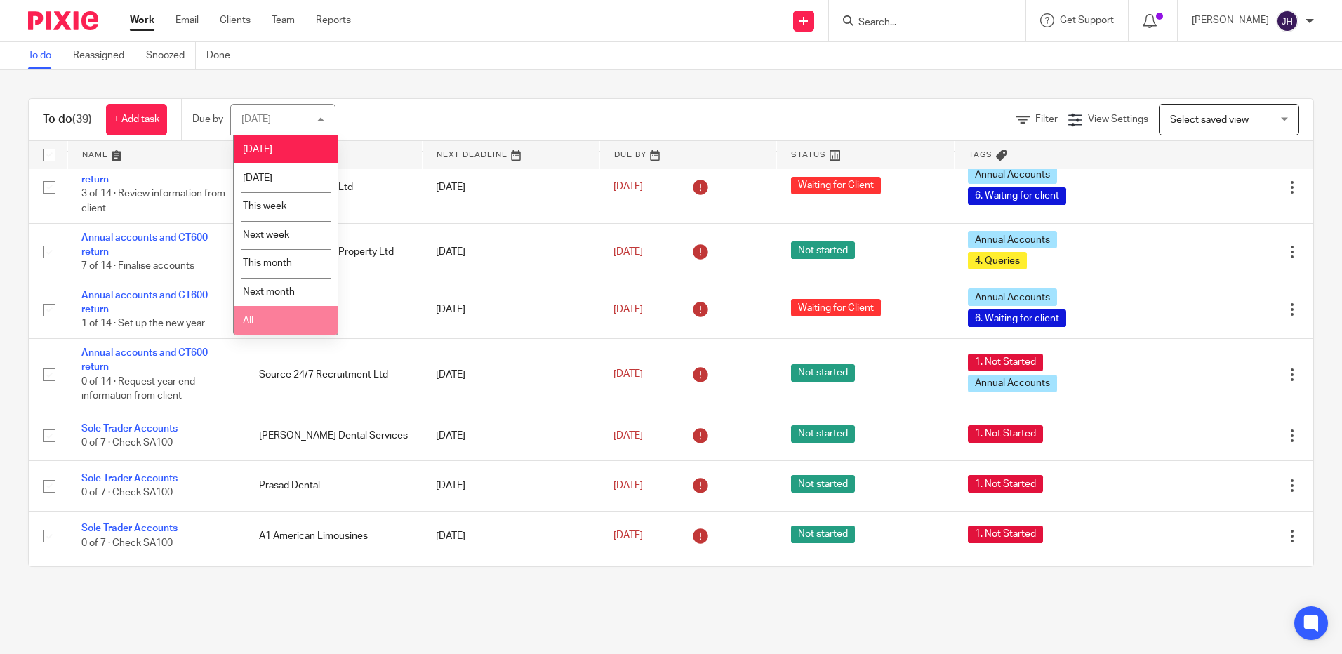  Describe the element at coordinates (1118, 119) in the screenshot. I see `span: View Settings` at that location.